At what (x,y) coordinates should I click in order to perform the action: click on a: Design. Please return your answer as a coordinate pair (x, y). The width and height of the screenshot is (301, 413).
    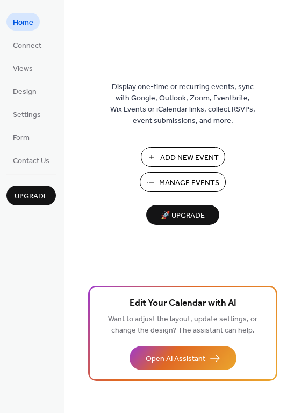
    Looking at the image, I should click on (25, 91).